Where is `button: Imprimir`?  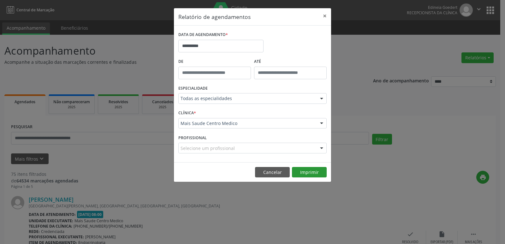 button: Imprimir is located at coordinates (309, 172).